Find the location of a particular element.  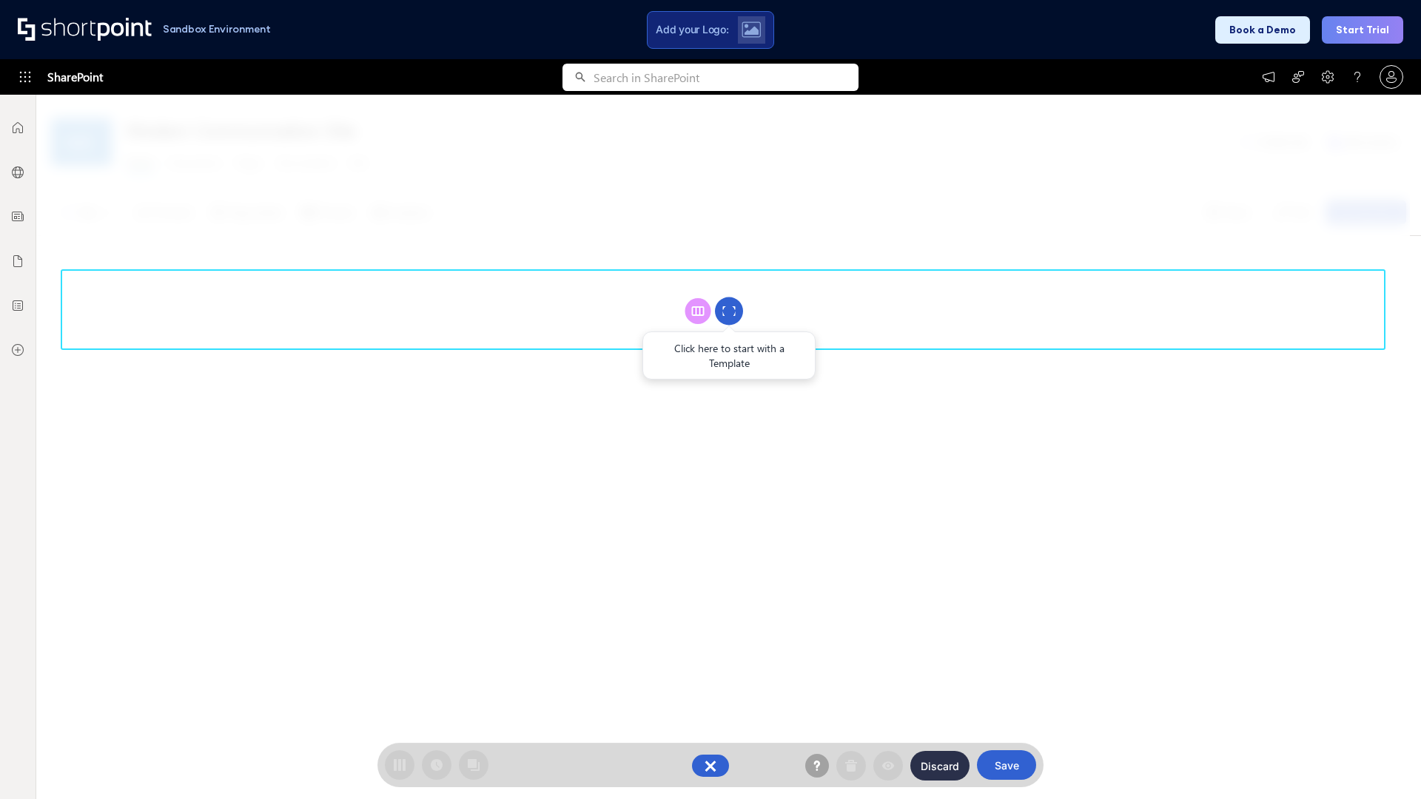

button: Save is located at coordinates (1007, 765).